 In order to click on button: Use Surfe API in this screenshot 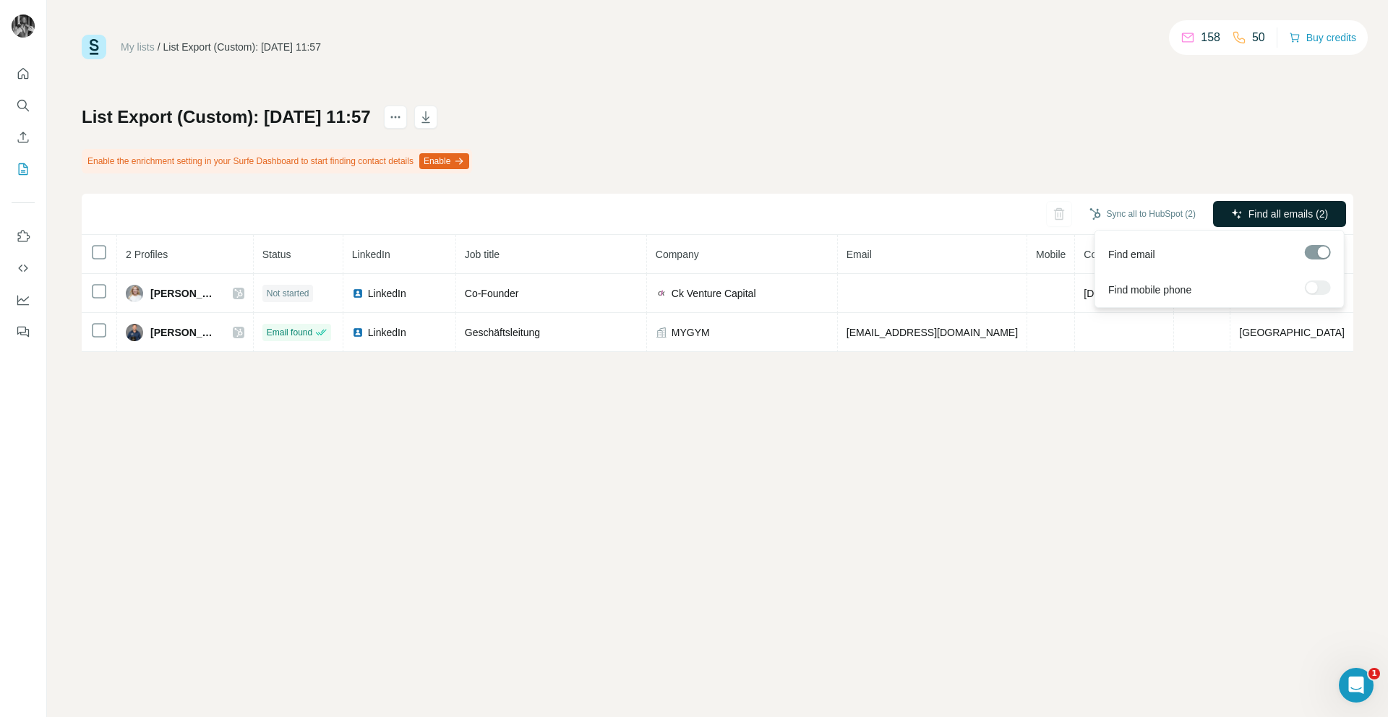, I will do `click(23, 268)`.